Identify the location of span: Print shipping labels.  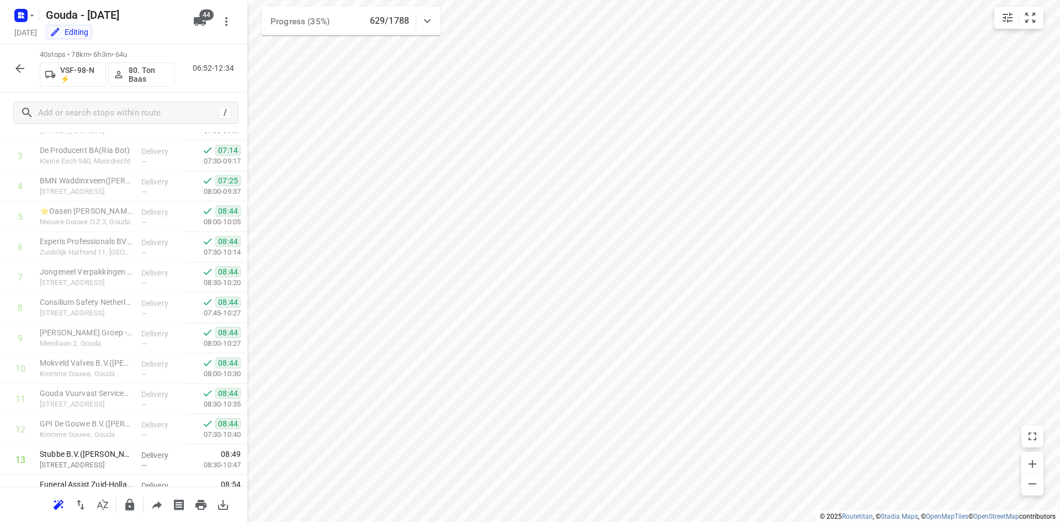
(179, 503).